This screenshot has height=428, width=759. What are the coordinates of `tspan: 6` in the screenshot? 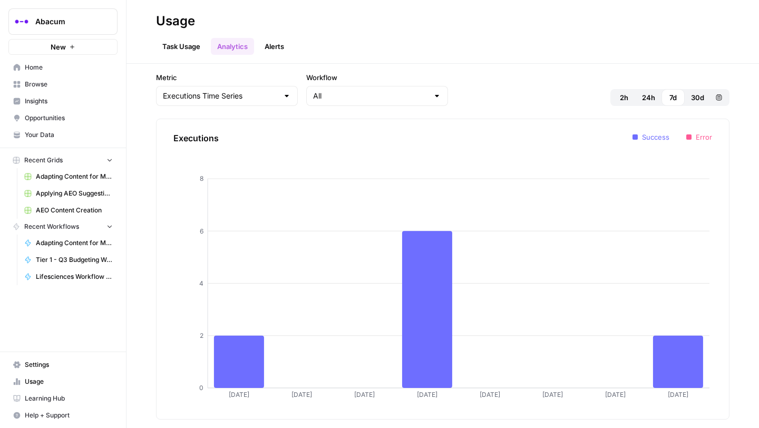 It's located at (201, 231).